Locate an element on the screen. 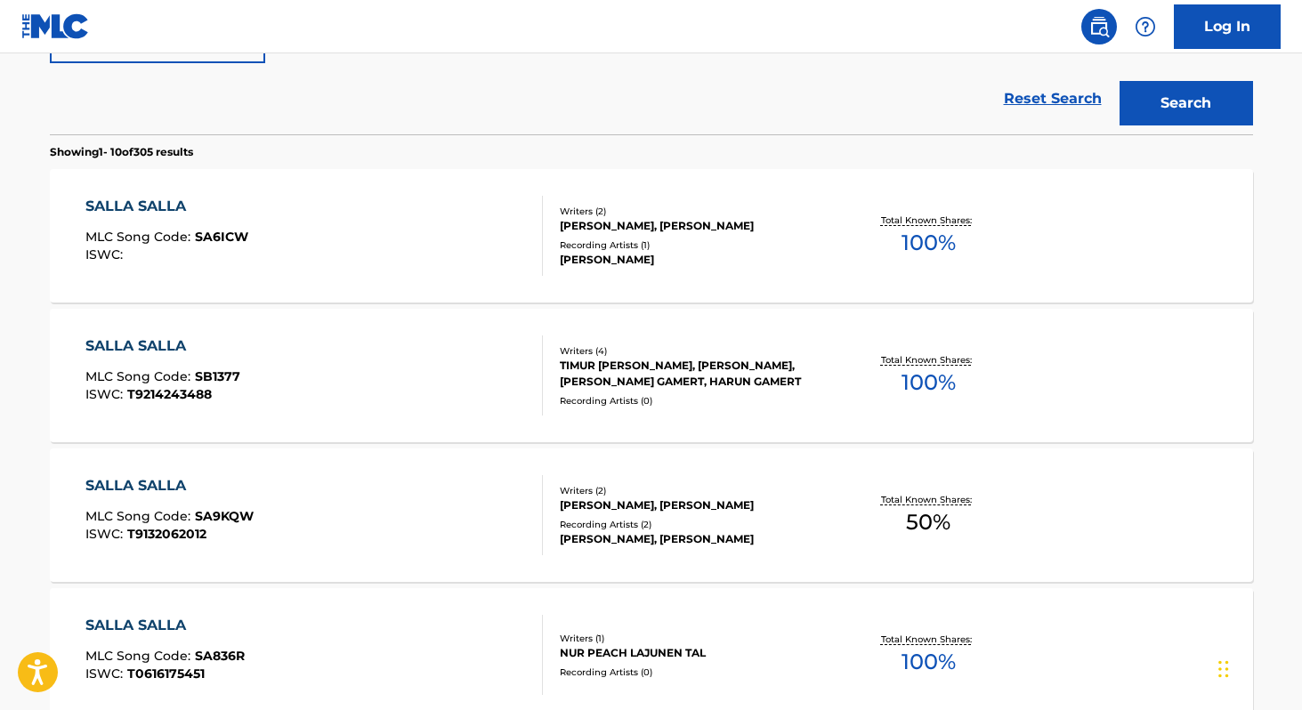 The width and height of the screenshot is (1302, 710). span: SA836R is located at coordinates (220, 656).